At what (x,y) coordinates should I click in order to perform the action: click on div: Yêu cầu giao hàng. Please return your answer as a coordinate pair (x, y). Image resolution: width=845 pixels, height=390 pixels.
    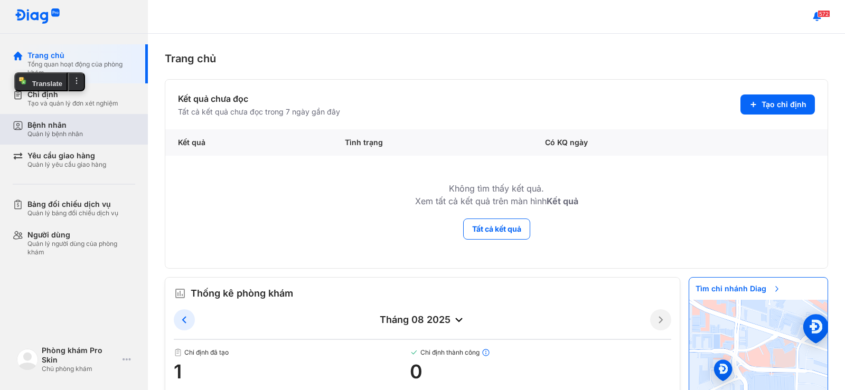
    Looking at the image, I should click on (67, 156).